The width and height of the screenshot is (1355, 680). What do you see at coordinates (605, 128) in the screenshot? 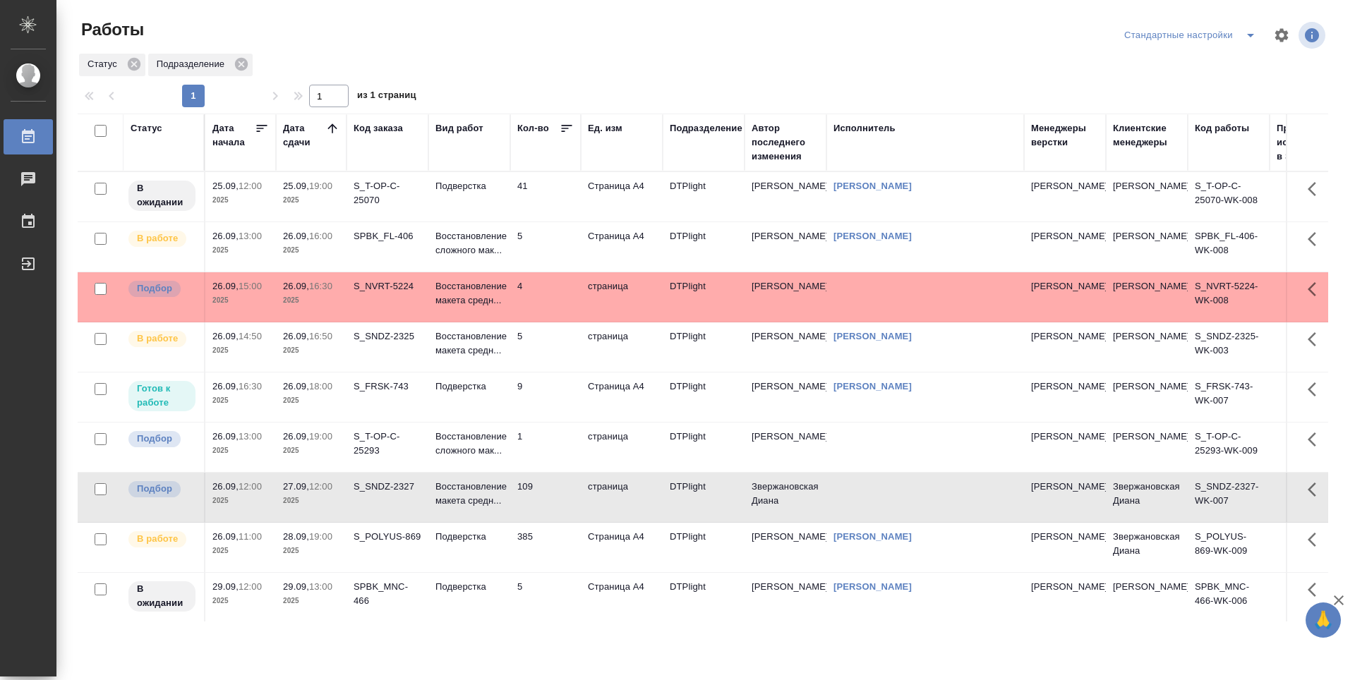
I see `div: Ед. изм` at bounding box center [605, 128].